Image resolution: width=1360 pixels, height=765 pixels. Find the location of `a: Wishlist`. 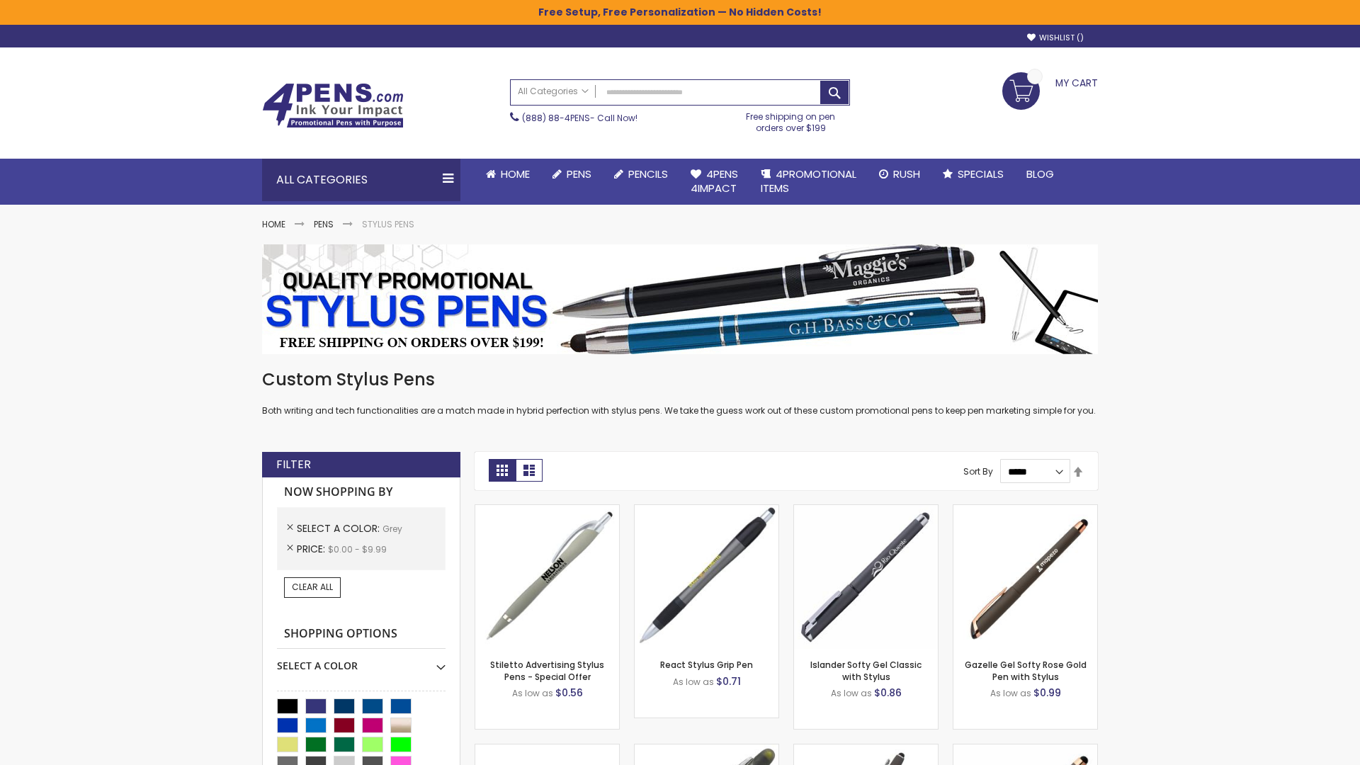

a: Wishlist is located at coordinates (1055, 38).